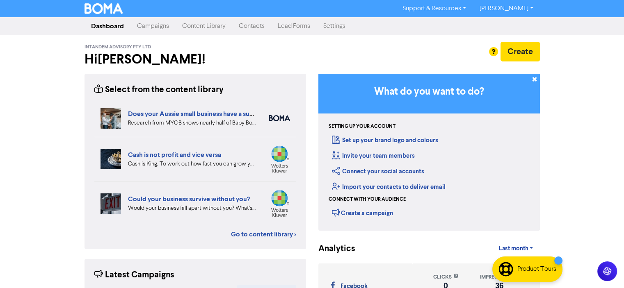 This screenshot has width=624, height=288. I want to click on a: Lead Forms, so click(294, 26).